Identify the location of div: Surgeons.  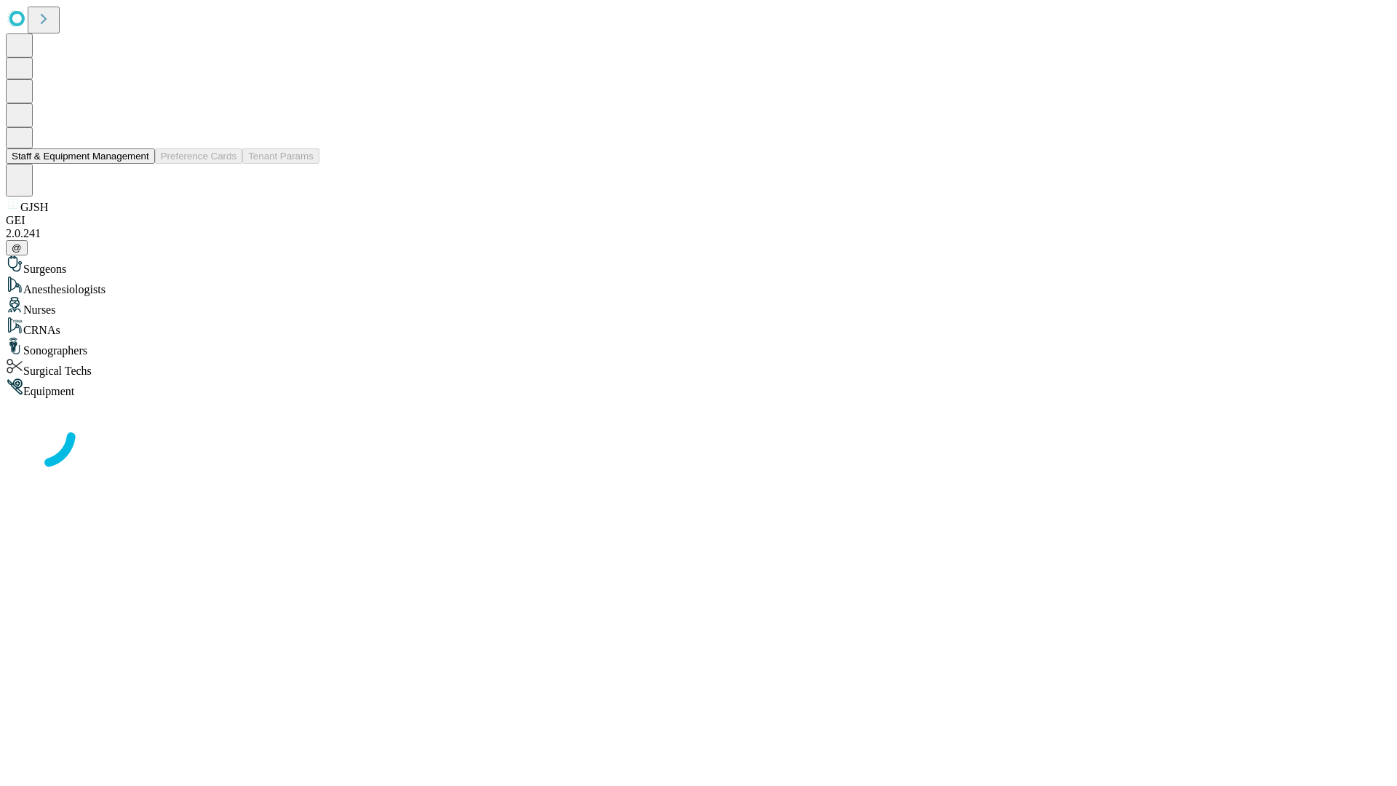
(698, 266).